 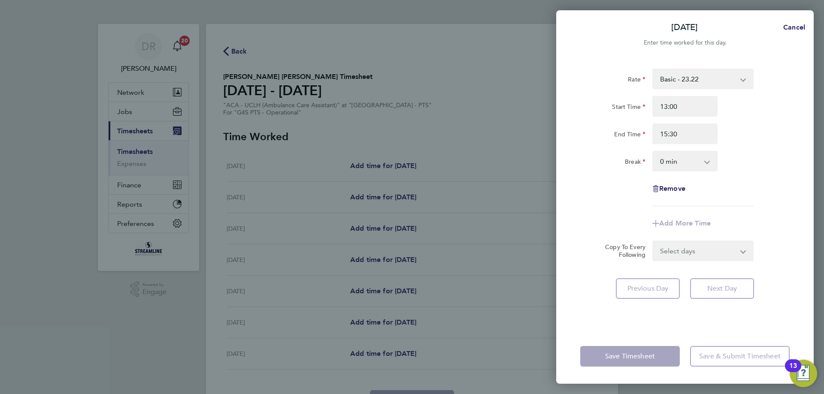 I want to click on label: Start Time, so click(x=629, y=108).